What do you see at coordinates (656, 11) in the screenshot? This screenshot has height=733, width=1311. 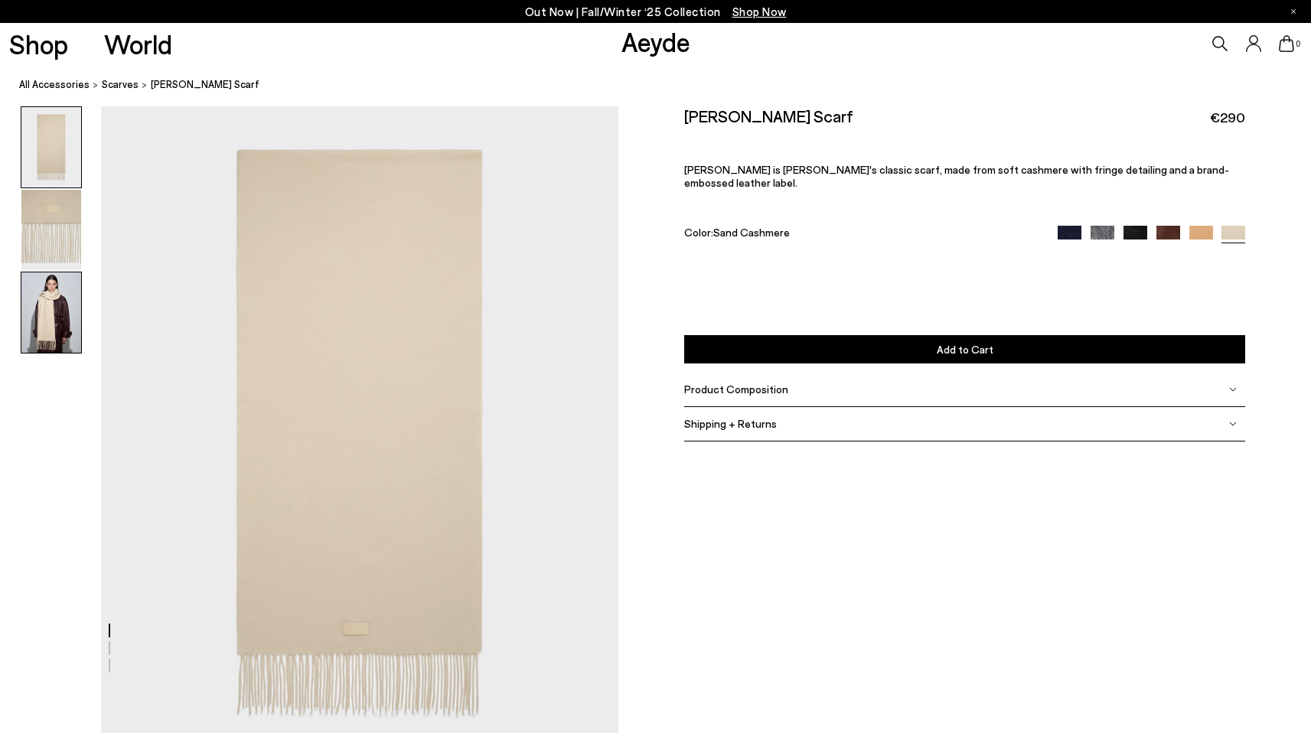 I see `p: Out Now | Fall/Winter ‘25 Collection` at bounding box center [656, 11].